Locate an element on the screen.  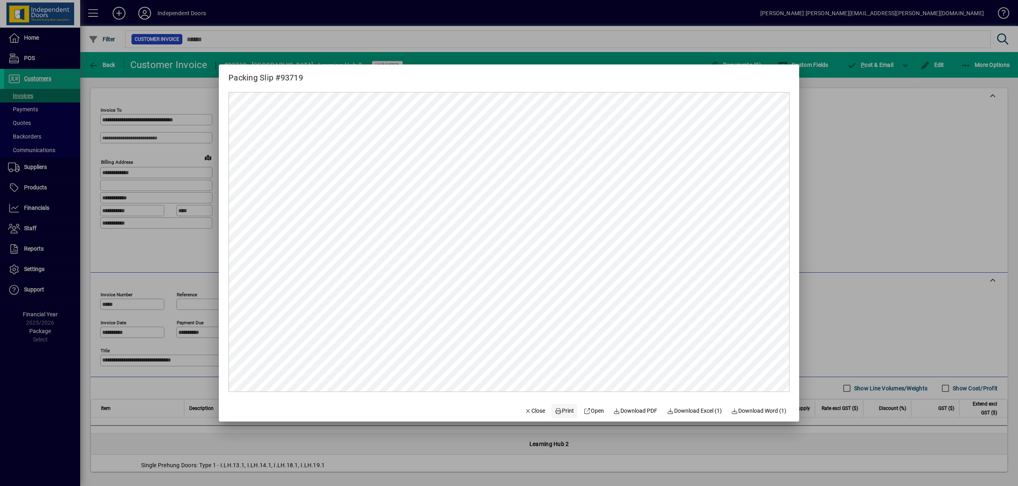
button: Close is located at coordinates (535, 412).